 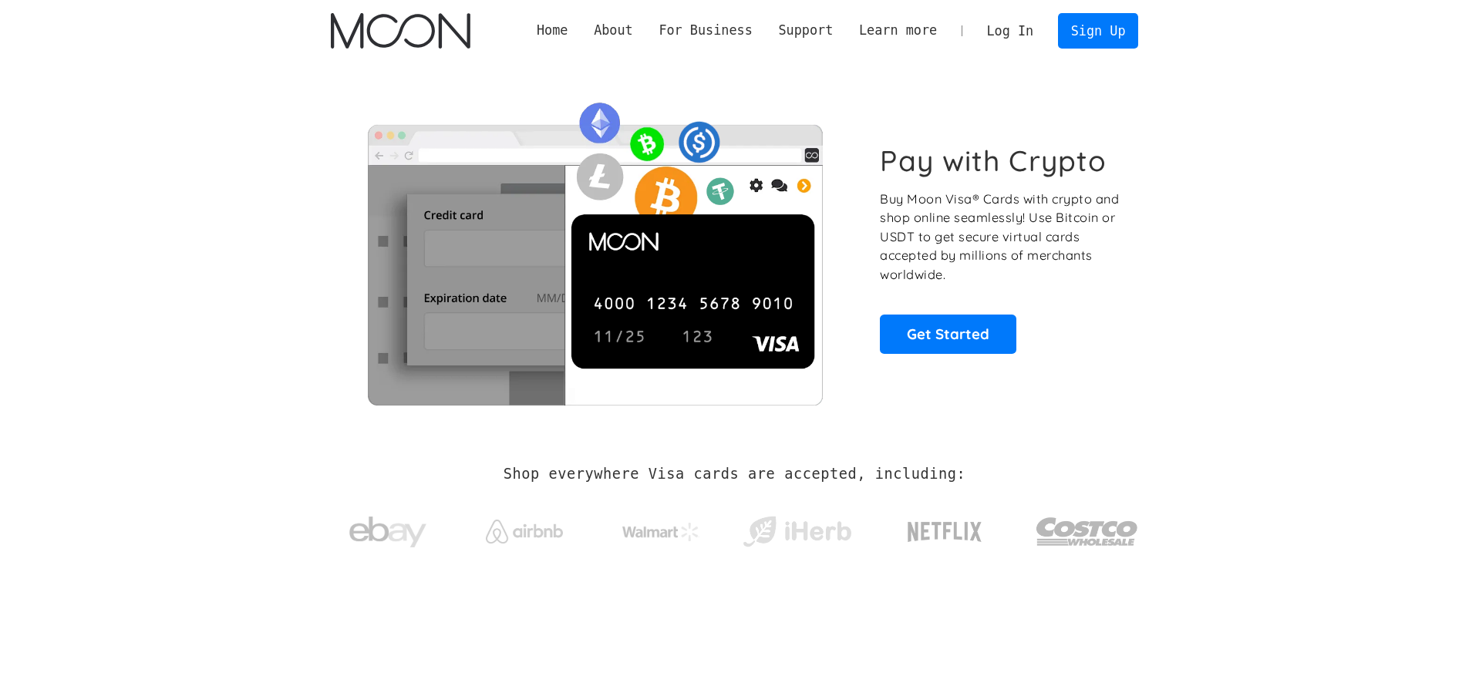 I want to click on a: Costco, so click(x=1087, y=527).